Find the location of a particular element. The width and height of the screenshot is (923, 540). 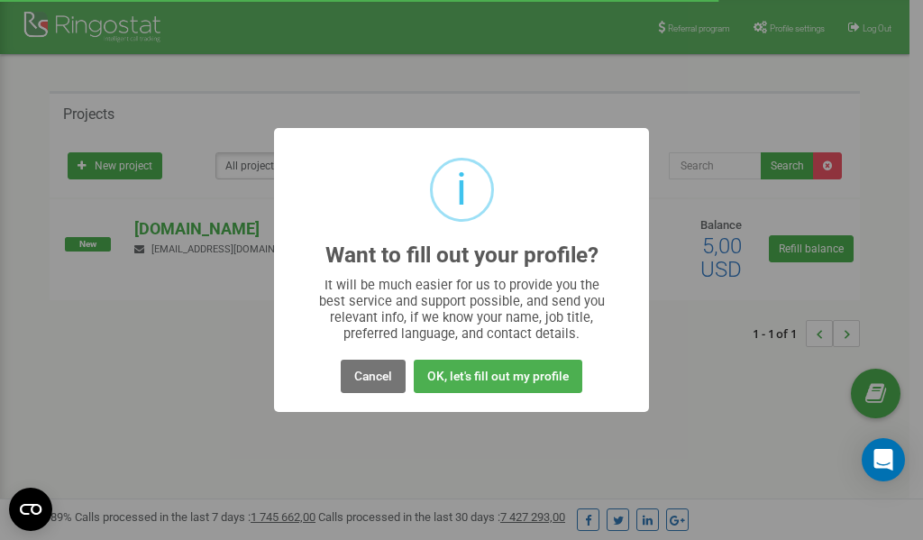

button: OK, let's fill out my profile is located at coordinates (498, 376).